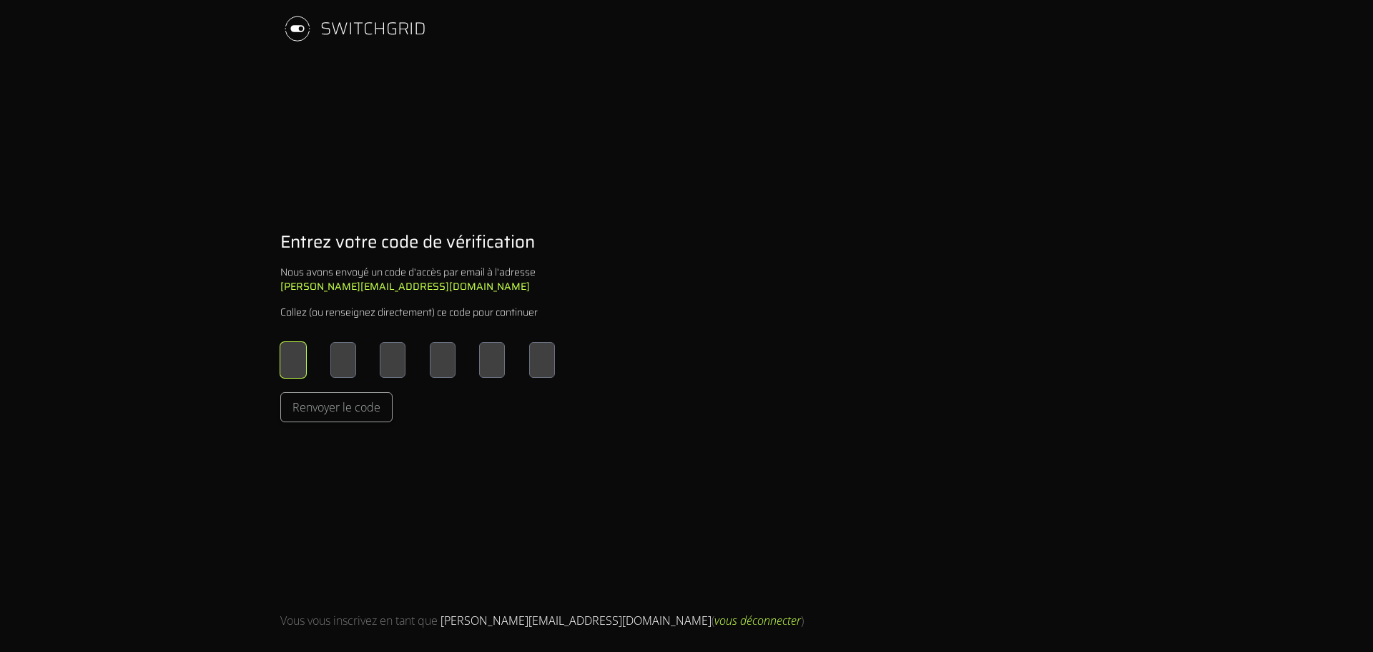 Image resolution: width=1373 pixels, height=652 pixels. Describe the element at coordinates (542, 620) in the screenshot. I see `div: Vous vous inscrivez en tant que ( )` at that location.